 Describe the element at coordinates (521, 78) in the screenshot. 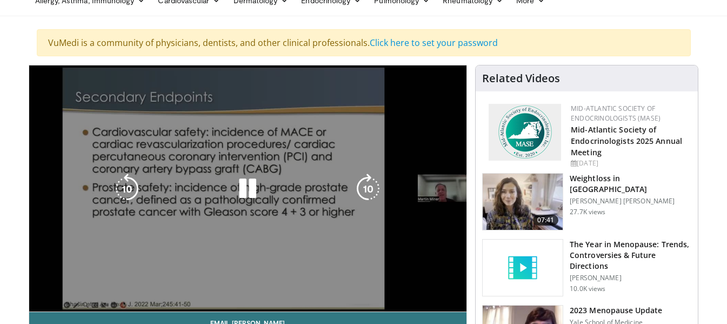

I see `h4: Related Videos` at that location.